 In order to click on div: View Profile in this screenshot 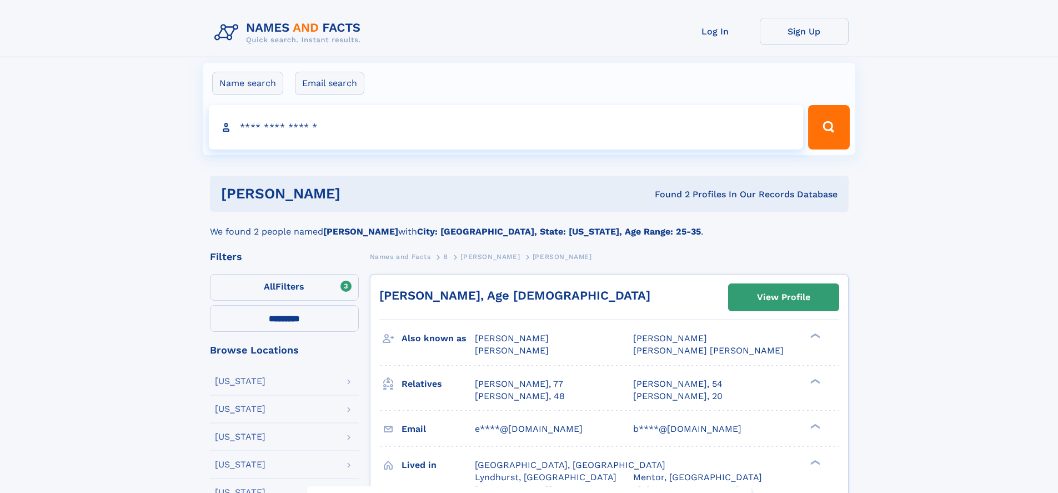, I will do `click(784, 297)`.